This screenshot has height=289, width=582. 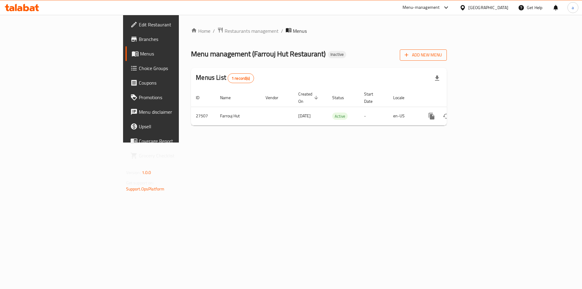 What do you see at coordinates (225, 78) in the screenshot?
I see `h2: Menus List` at bounding box center [225, 78].